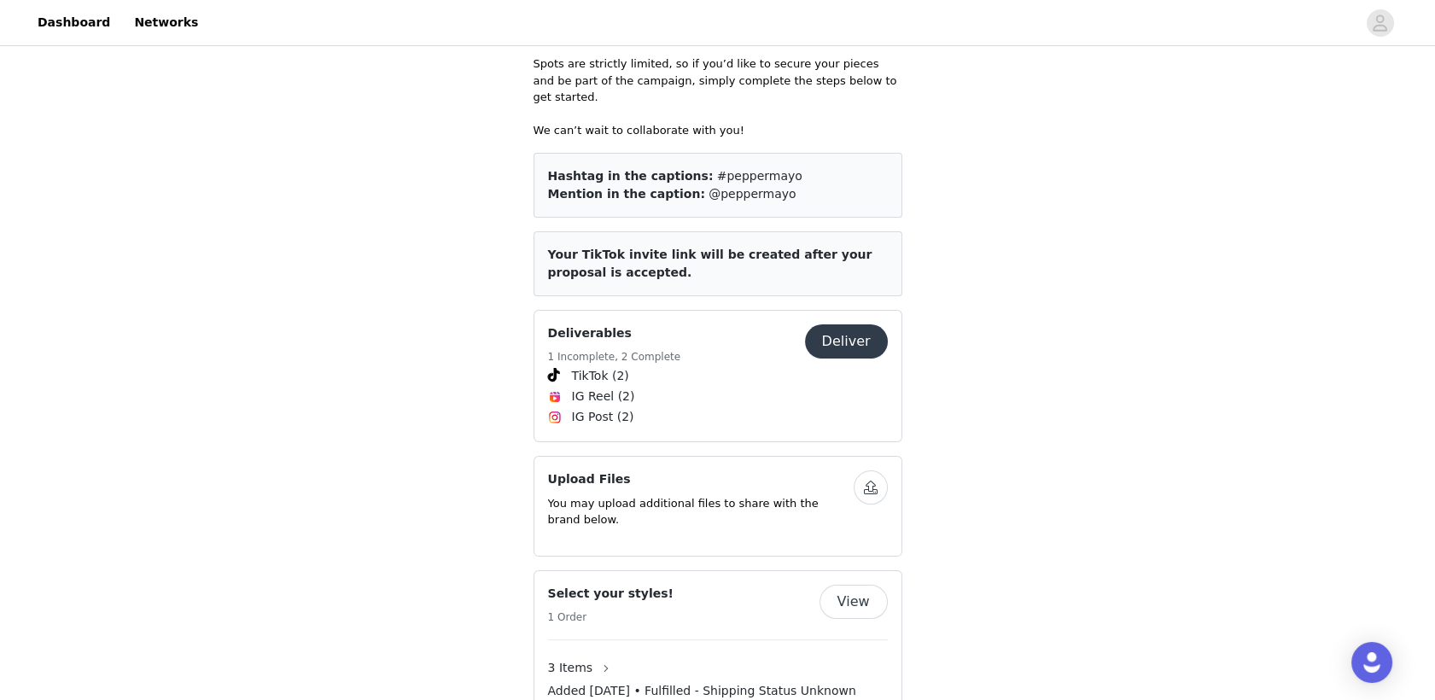 This screenshot has width=1435, height=700. I want to click on div: avatar, so click(1379, 23).